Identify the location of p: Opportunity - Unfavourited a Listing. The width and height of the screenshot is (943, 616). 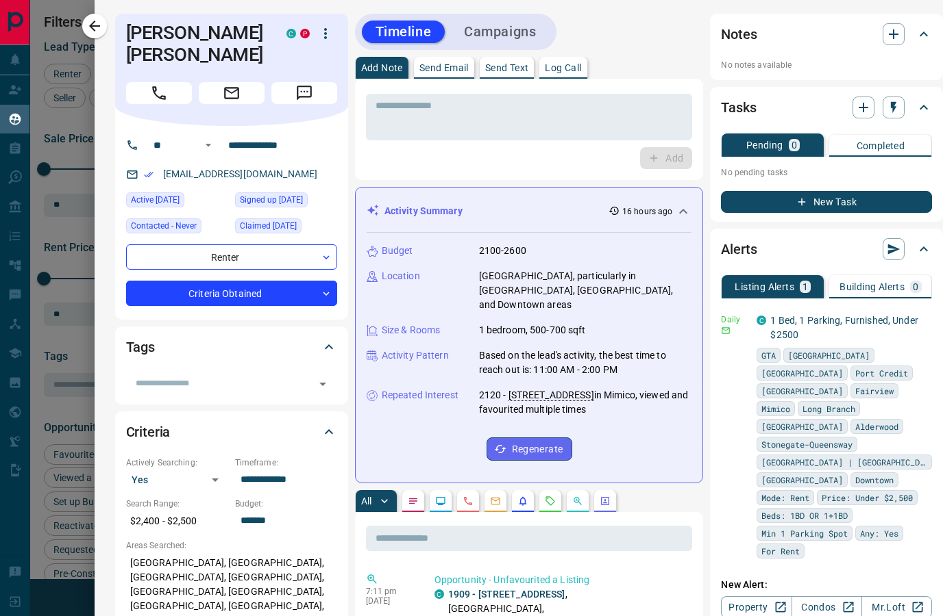
(560, 580).